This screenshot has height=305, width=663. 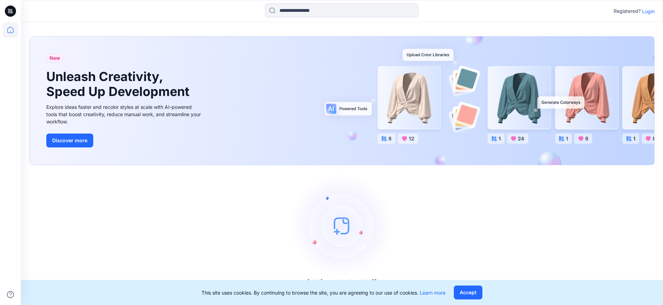 I want to click on h1: Unleash Creativity, Speed Up Development, so click(x=119, y=84).